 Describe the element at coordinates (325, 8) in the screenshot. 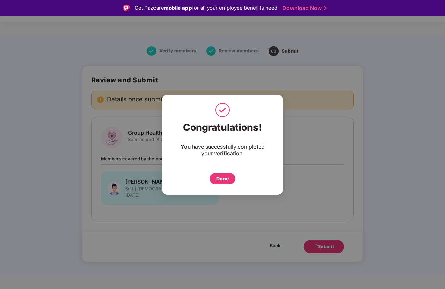

I see `img: Stroke` at that location.